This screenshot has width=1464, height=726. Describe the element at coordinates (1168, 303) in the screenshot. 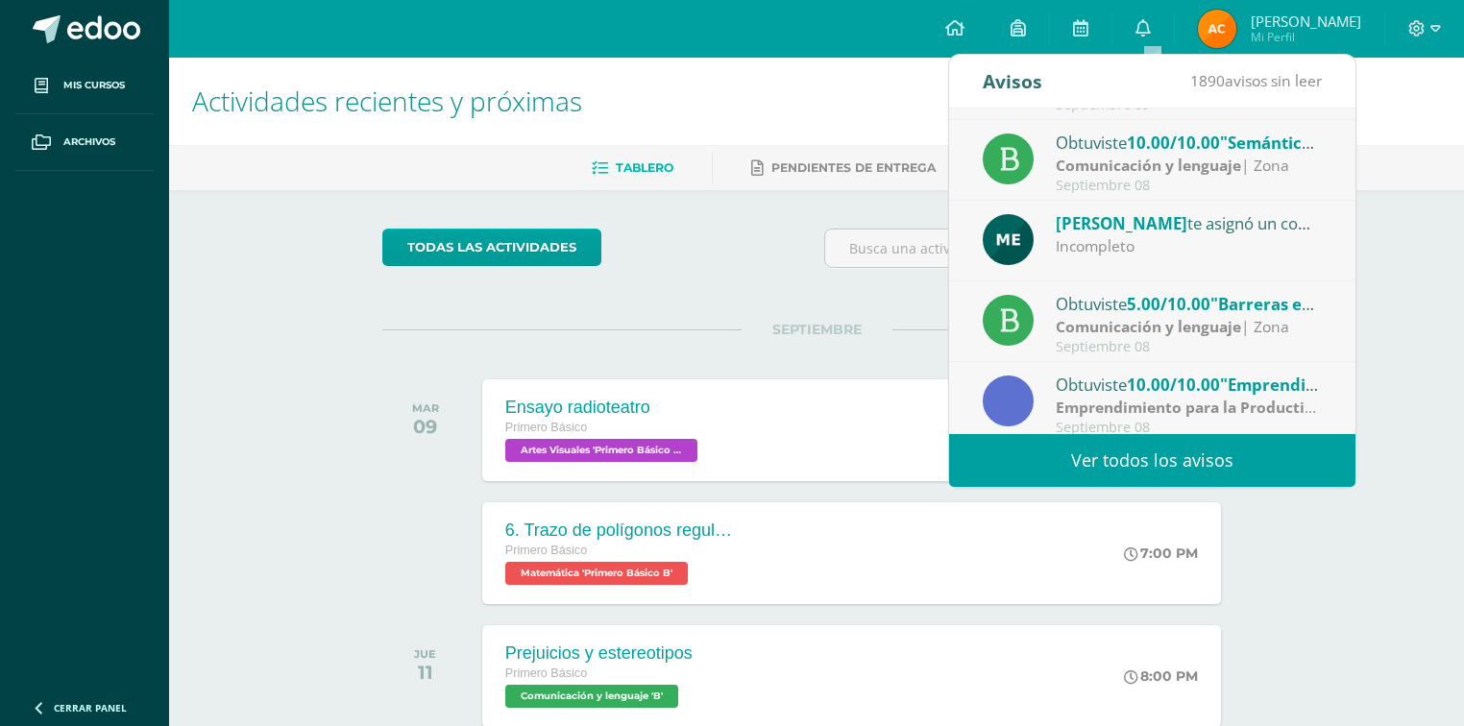

I see `span: 5.00/10.00` at that location.